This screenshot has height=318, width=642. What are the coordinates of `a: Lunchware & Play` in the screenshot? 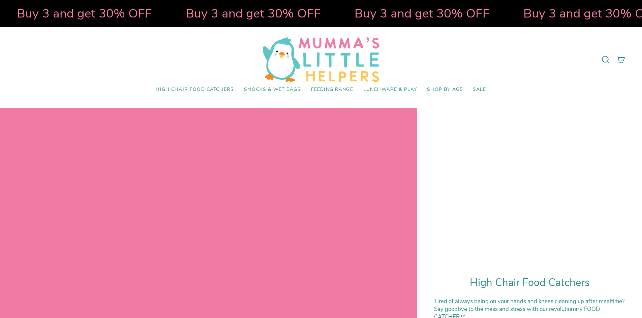 It's located at (390, 90).